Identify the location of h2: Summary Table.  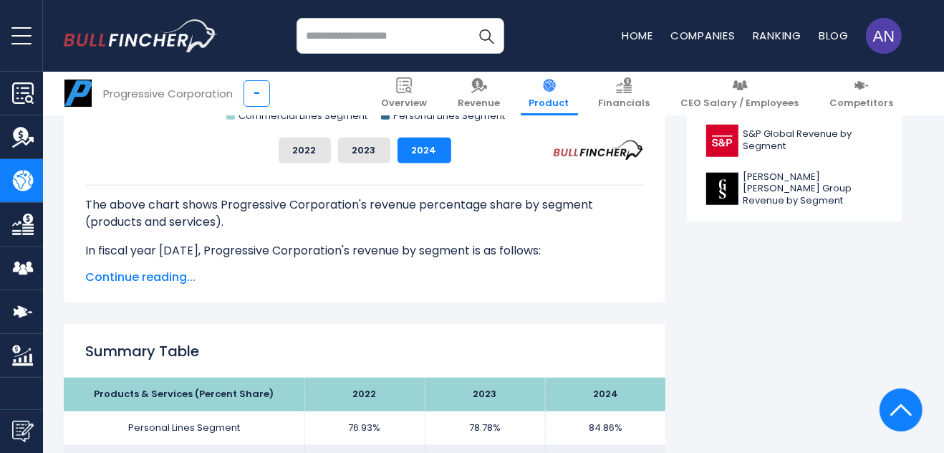
(365, 351).